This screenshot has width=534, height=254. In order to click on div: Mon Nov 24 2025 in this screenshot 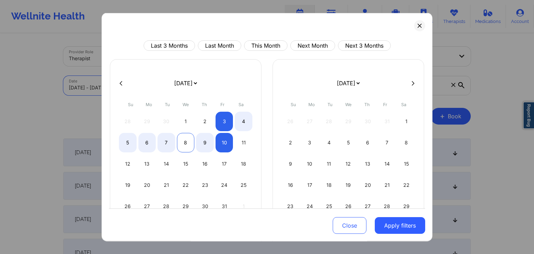, I will do `click(310, 206)`.